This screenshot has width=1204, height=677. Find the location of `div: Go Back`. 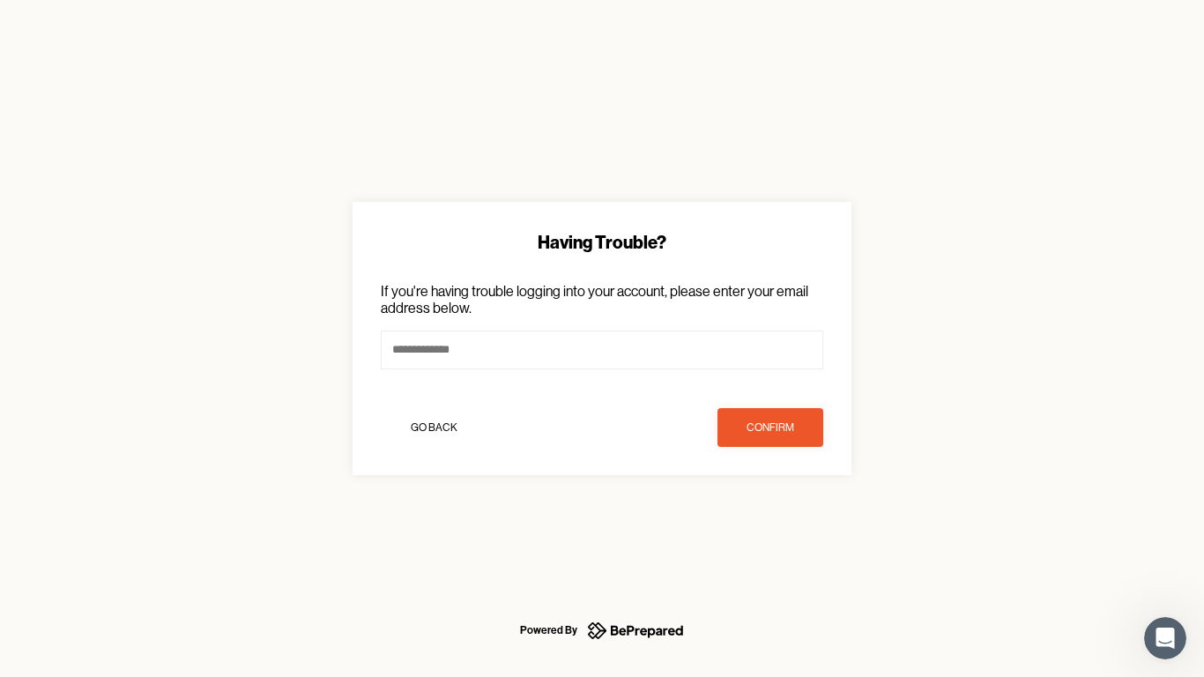

div: Go Back is located at coordinates (434, 427).